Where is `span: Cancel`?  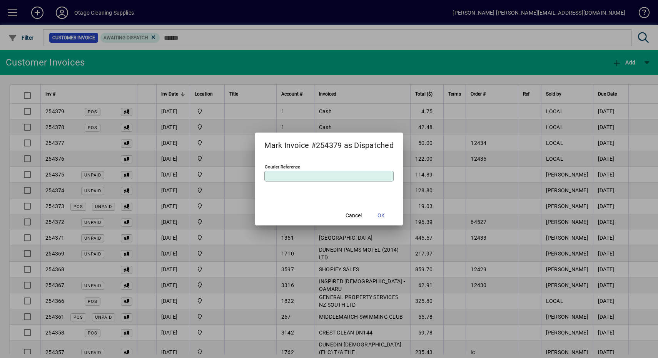 span: Cancel is located at coordinates (354, 215).